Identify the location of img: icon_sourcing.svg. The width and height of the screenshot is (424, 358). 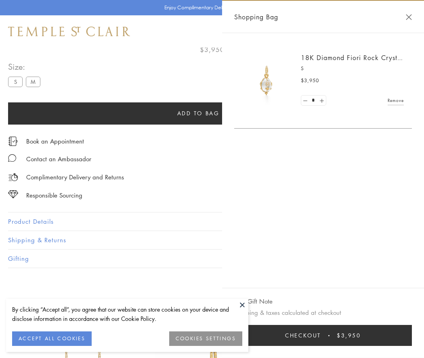
(13, 195).